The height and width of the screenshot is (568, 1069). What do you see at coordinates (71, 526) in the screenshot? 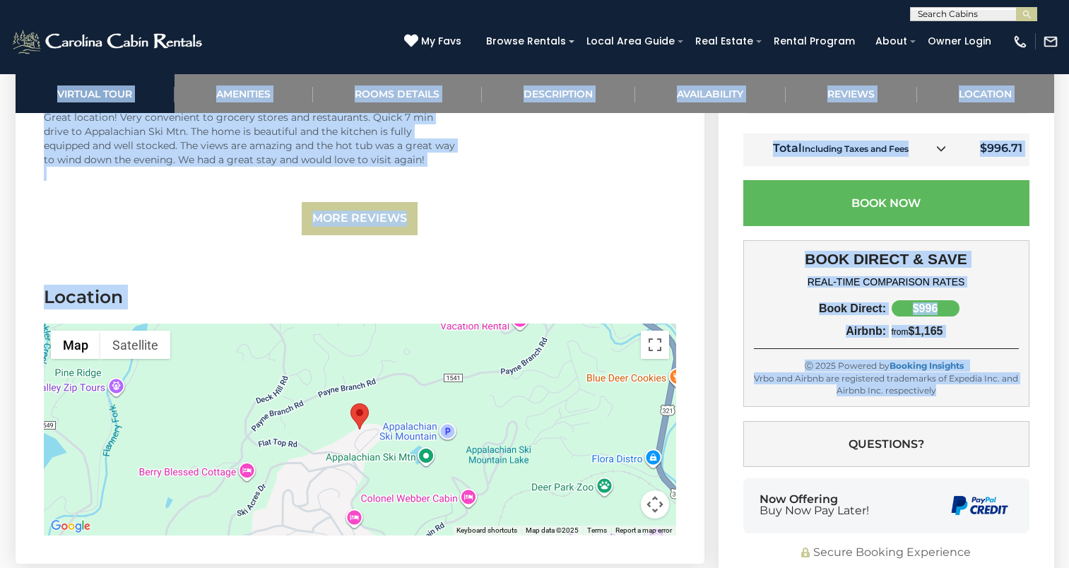
I see `a: Open this area in Google Maps (opens a new window)` at bounding box center [71, 526].